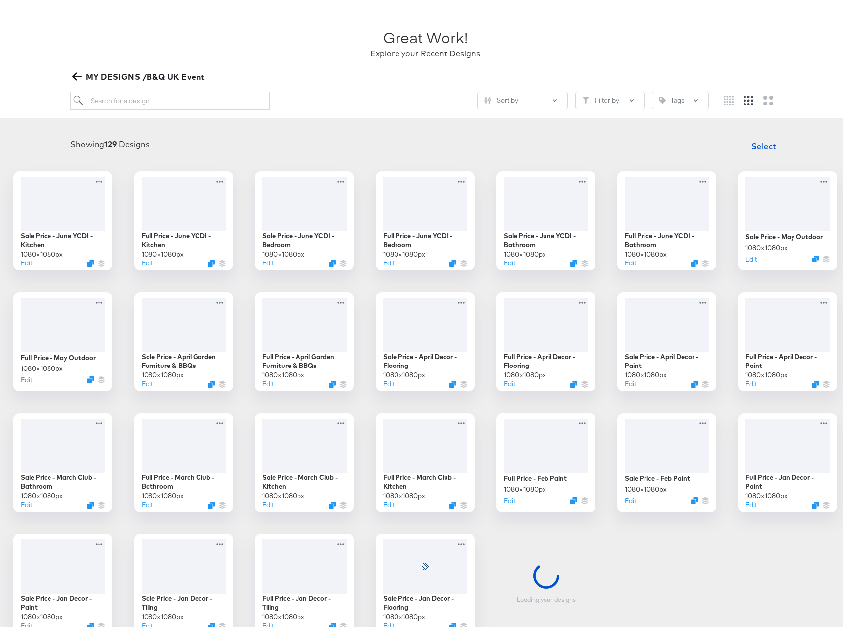  I want to click on div: Sale Price - Jan Decor - Flooring, so click(425, 600).